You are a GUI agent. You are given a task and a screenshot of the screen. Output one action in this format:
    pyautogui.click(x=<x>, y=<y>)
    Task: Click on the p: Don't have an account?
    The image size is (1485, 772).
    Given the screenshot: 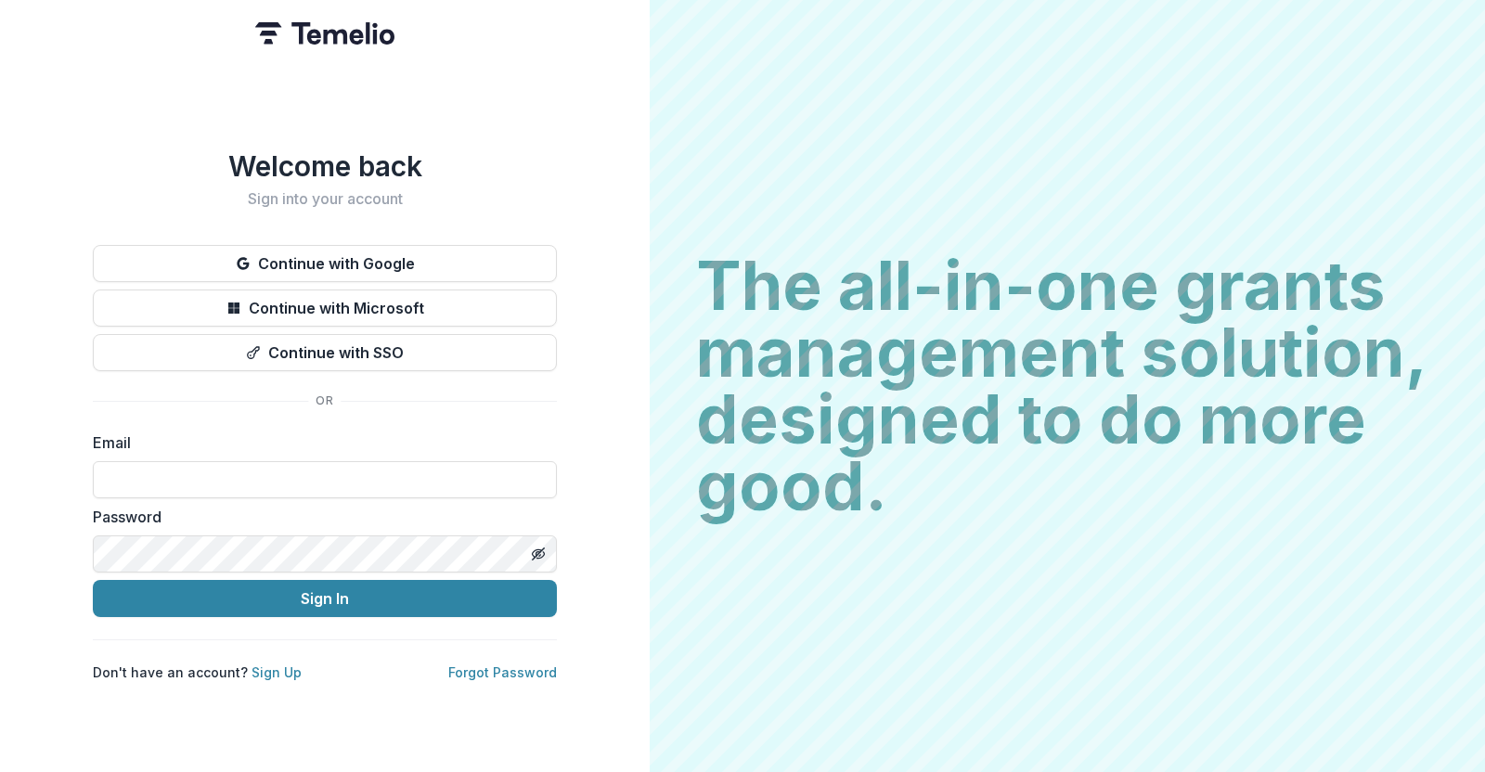 What is the action you would take?
    pyautogui.click(x=197, y=672)
    